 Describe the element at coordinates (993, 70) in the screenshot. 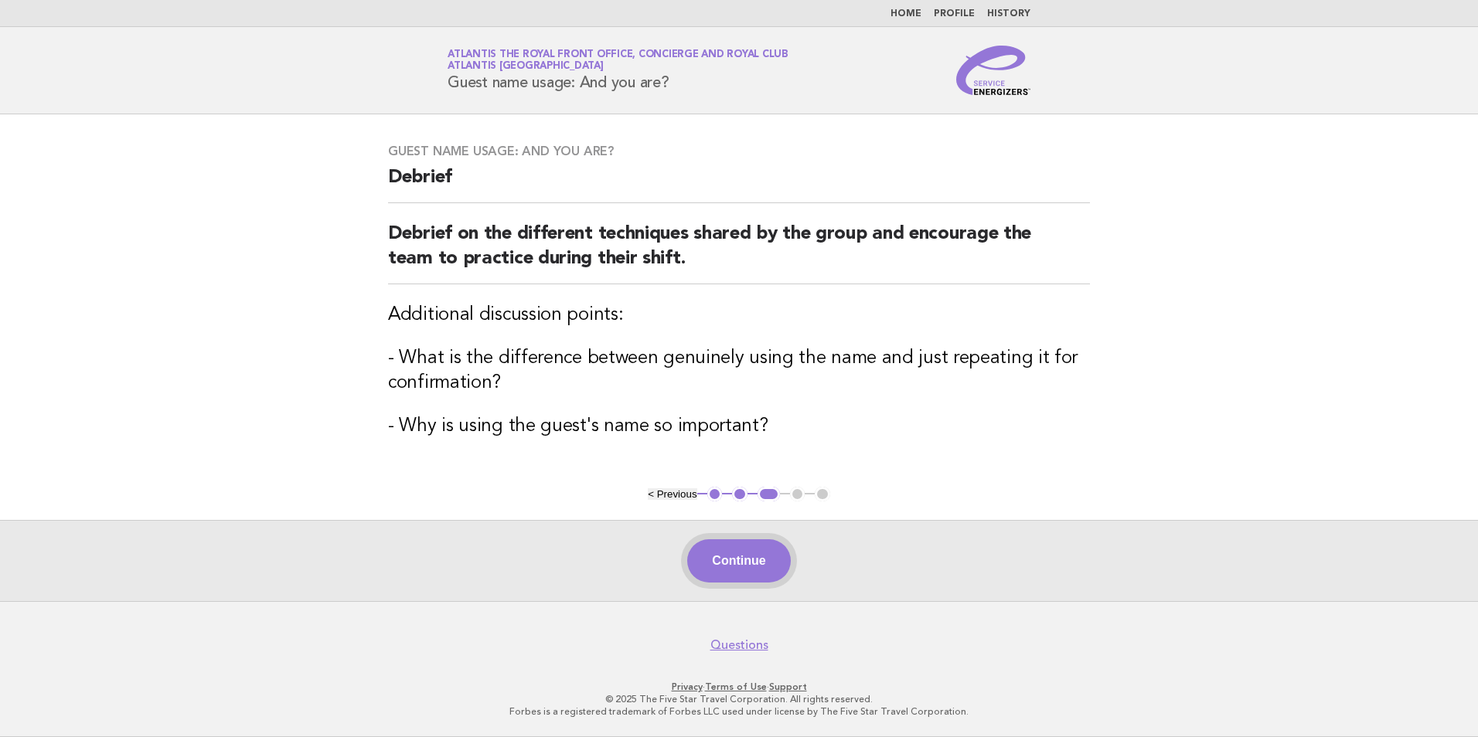

I see `img: Service Energizers` at that location.